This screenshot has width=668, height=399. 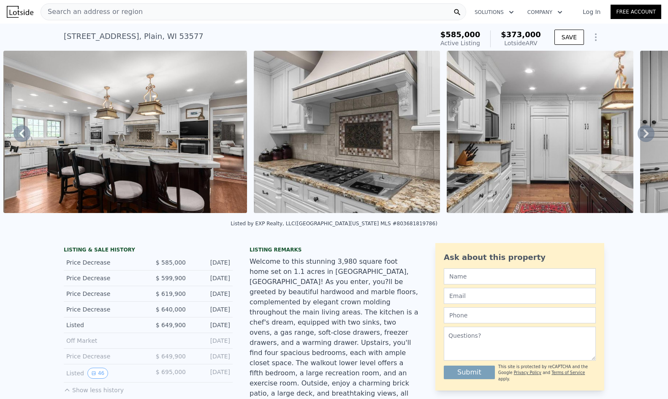 What do you see at coordinates (171, 278) in the screenshot?
I see `span: $ 599,900` at bounding box center [171, 278].